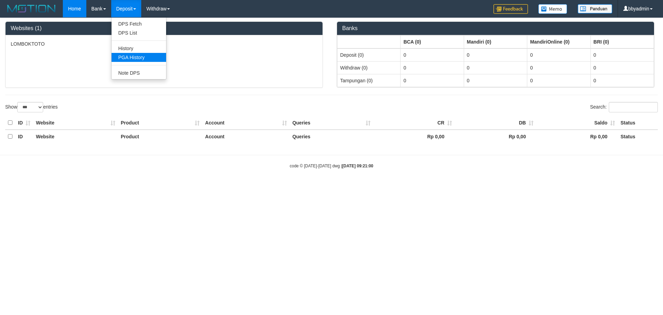  I want to click on th: Saldo, so click(577, 123).